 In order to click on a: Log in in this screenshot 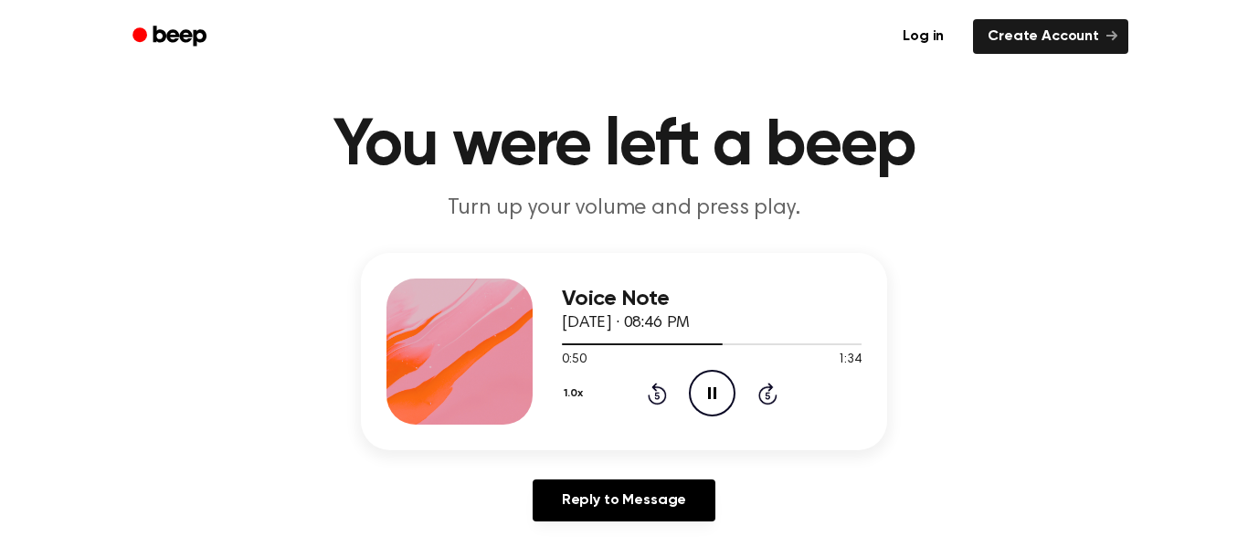, I will do `click(923, 37)`.